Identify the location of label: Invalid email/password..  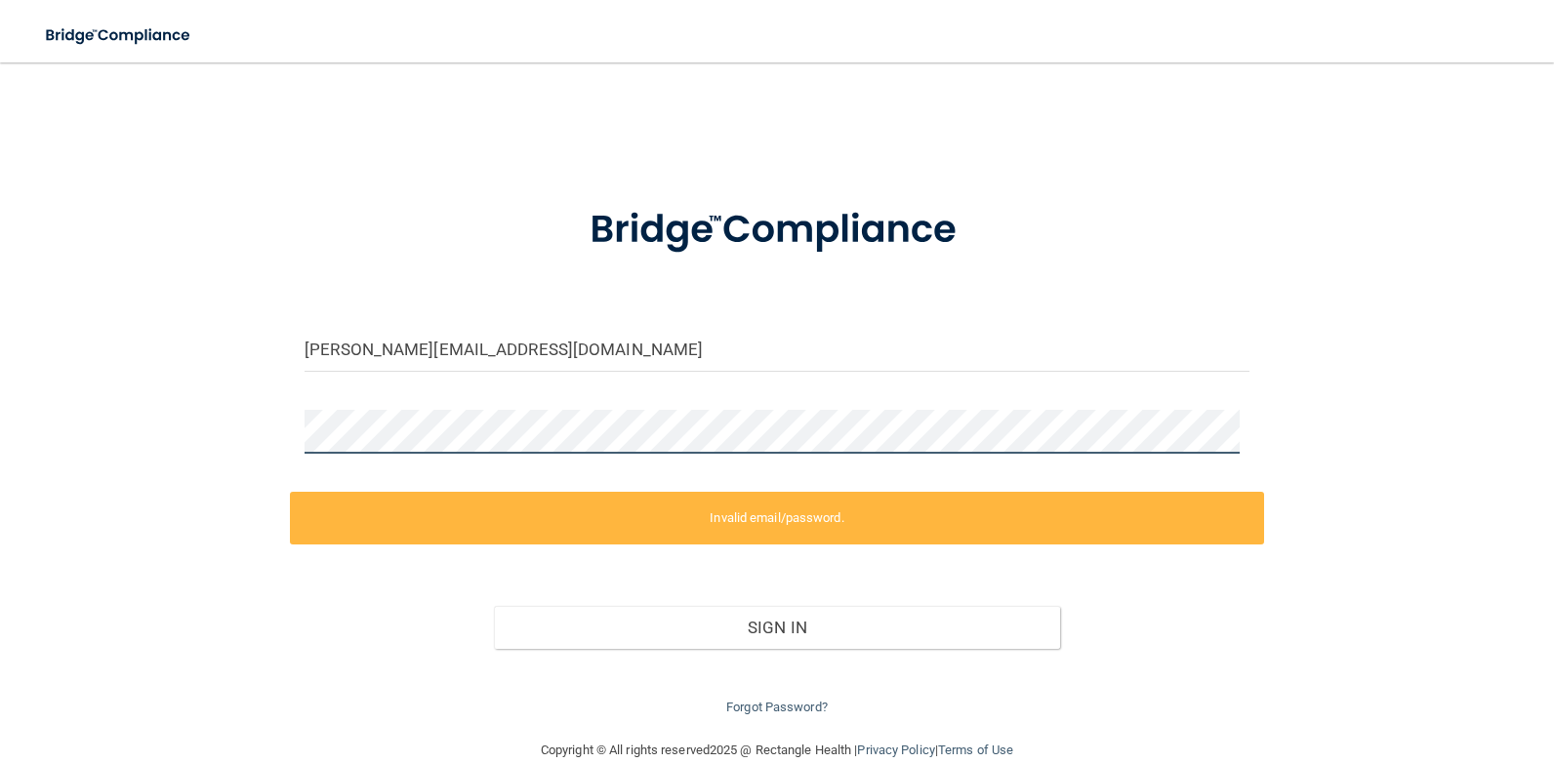
(777, 518).